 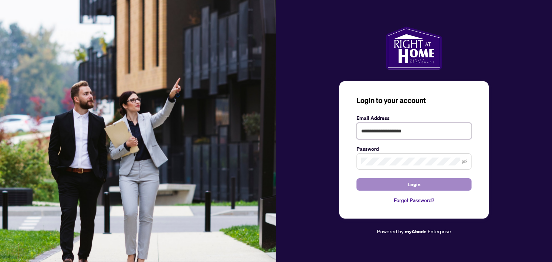 I want to click on span: eye-invisible, so click(x=464, y=162).